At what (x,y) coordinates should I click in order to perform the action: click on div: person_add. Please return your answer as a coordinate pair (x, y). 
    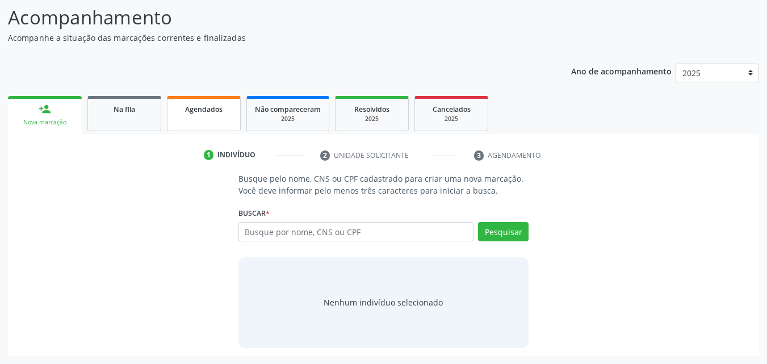
    Looking at the image, I should click on (45, 109).